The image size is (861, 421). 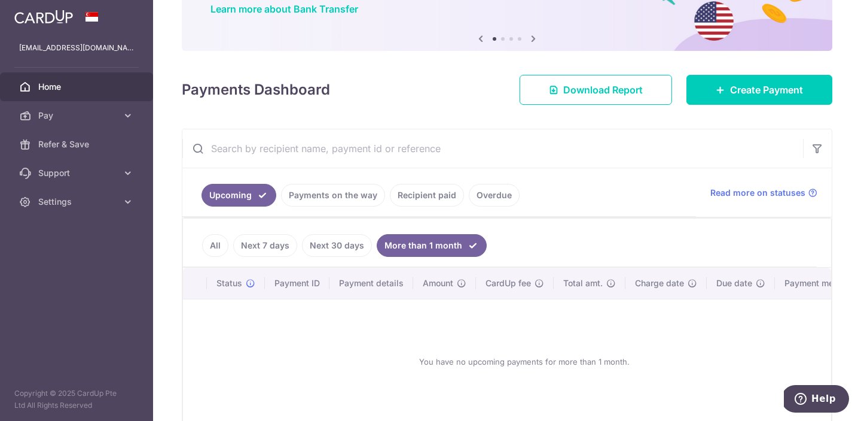 What do you see at coordinates (78, 144) in the screenshot?
I see `span: Refer & Save` at bounding box center [78, 144].